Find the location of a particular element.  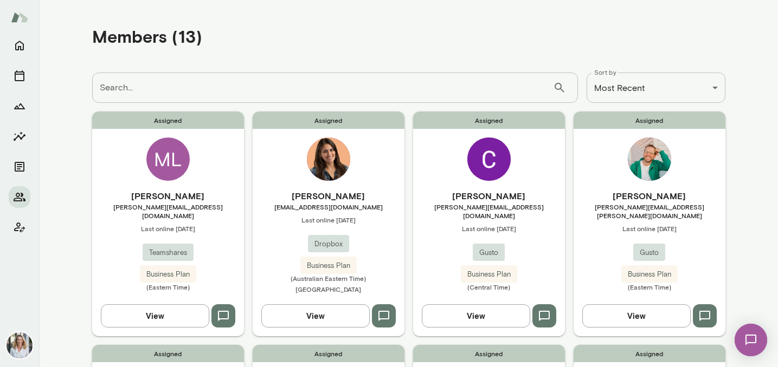

button: Insights is located at coordinates (20, 137).